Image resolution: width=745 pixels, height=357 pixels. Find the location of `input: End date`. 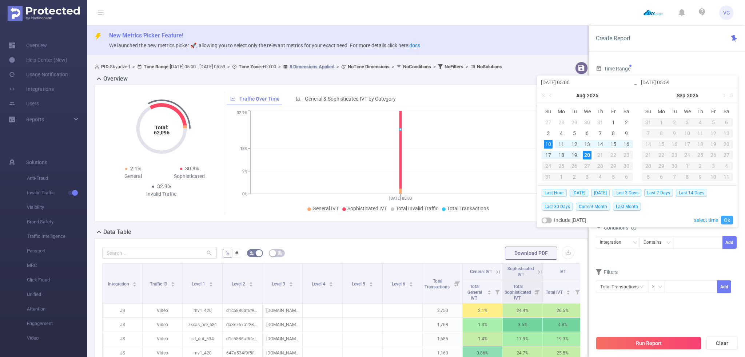

input: End date is located at coordinates (687, 83).